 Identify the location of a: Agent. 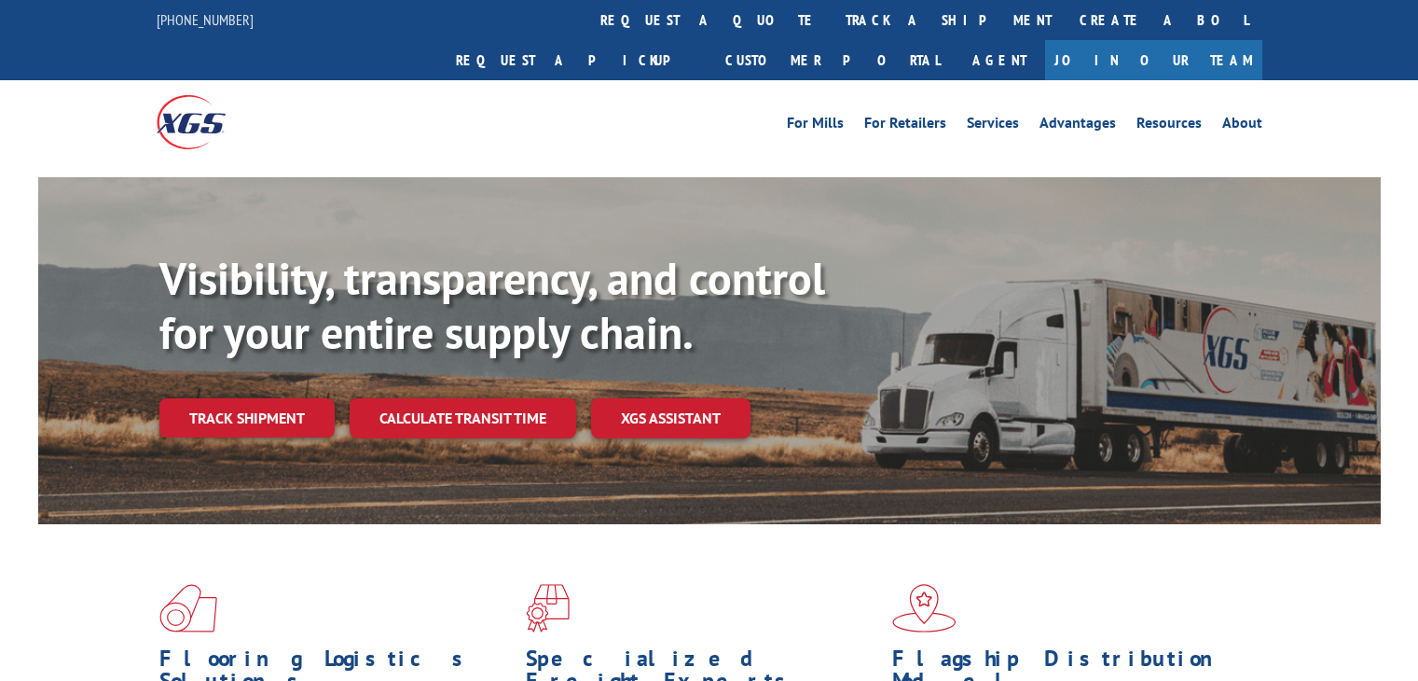
(1000, 60).